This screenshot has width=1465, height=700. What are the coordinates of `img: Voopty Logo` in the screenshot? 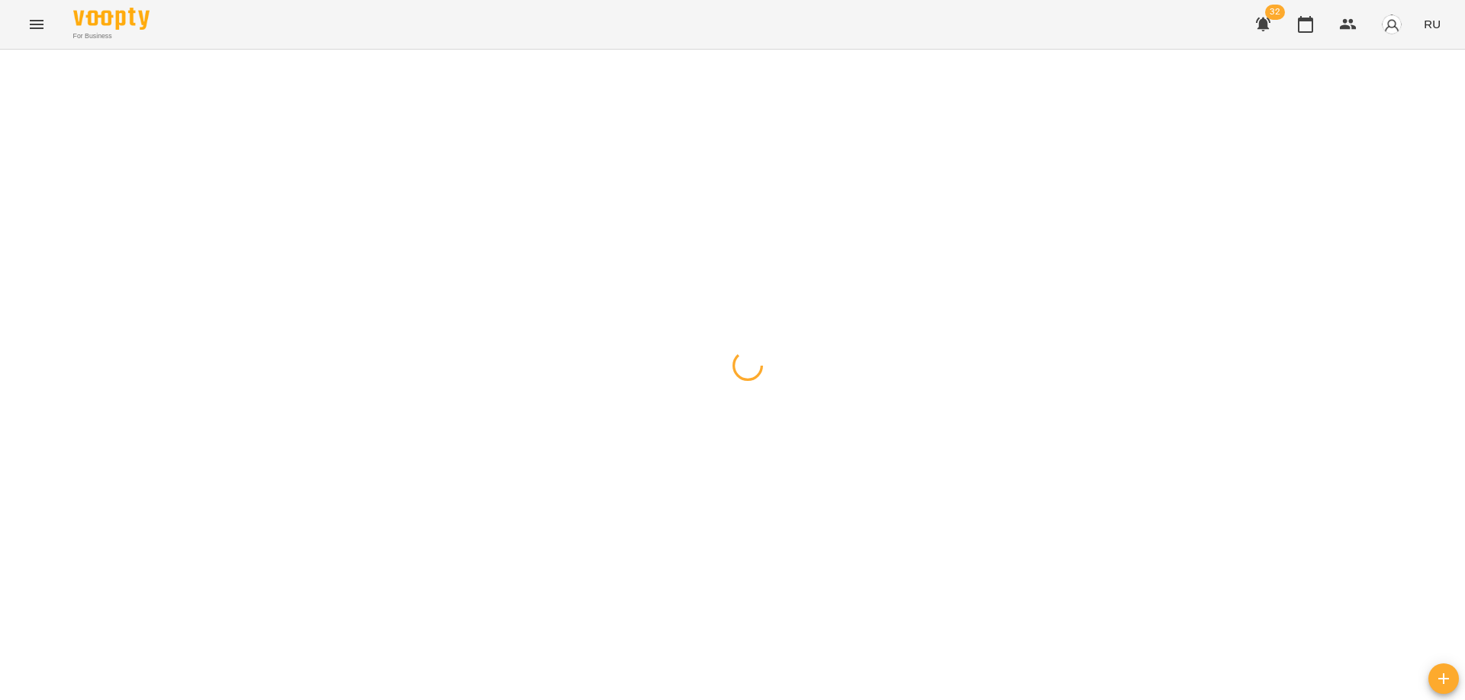 It's located at (111, 18).